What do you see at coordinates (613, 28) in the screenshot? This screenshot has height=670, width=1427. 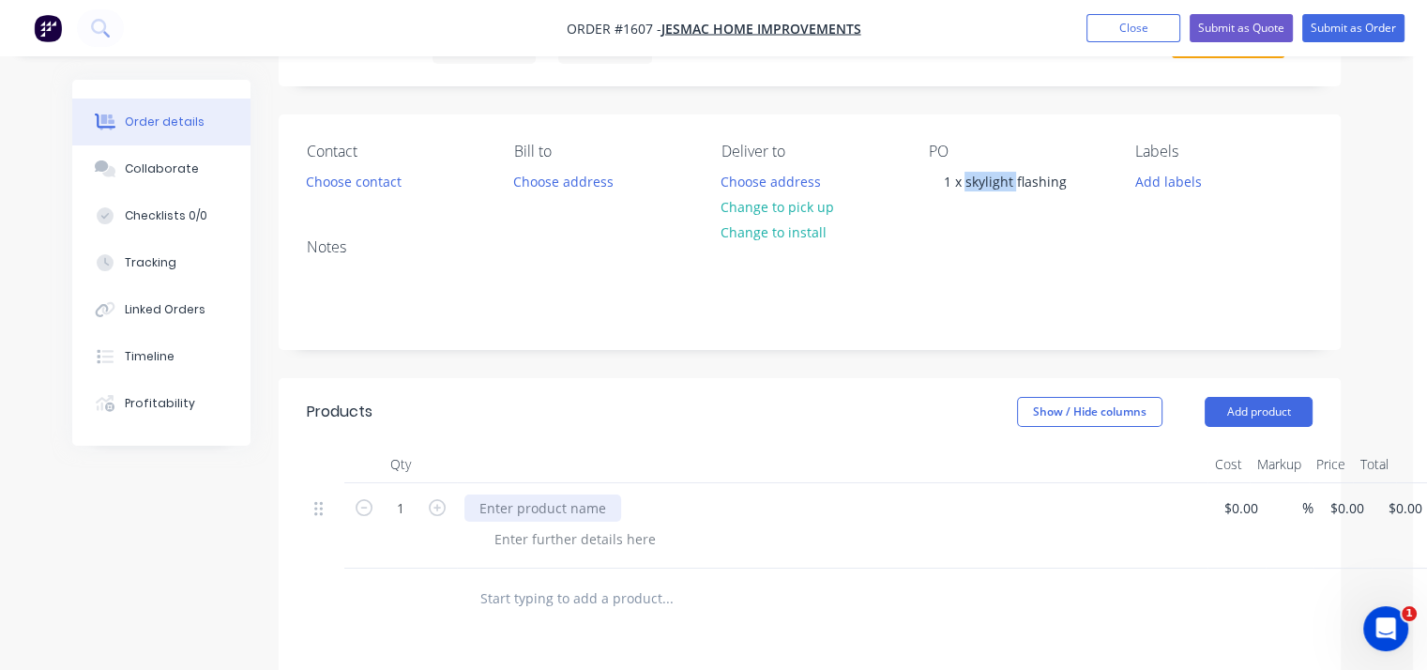 I see `span: Order #1607 -` at bounding box center [613, 28].